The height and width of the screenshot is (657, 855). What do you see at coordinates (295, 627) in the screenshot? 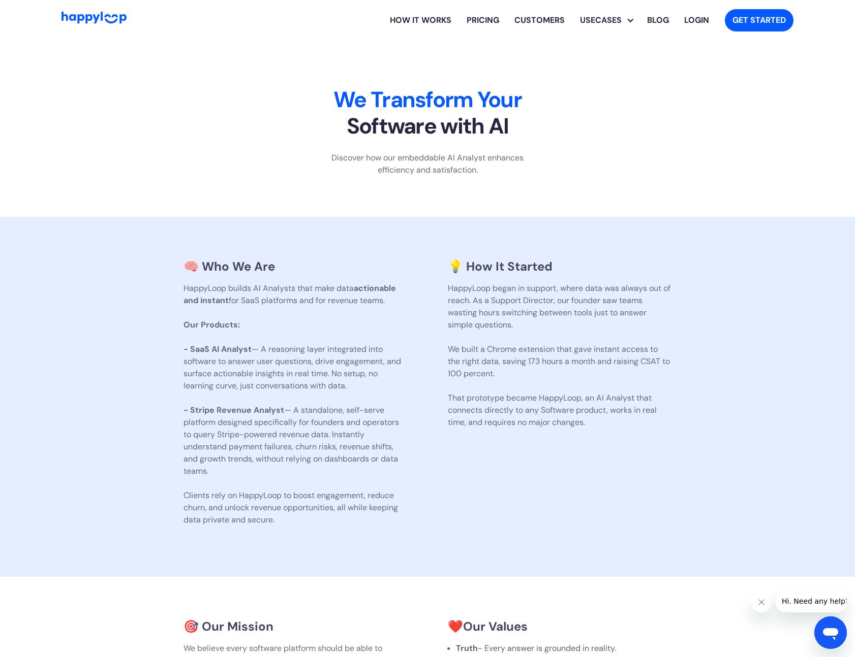
I see `h3: 🎯 Our Mission` at bounding box center [295, 627].